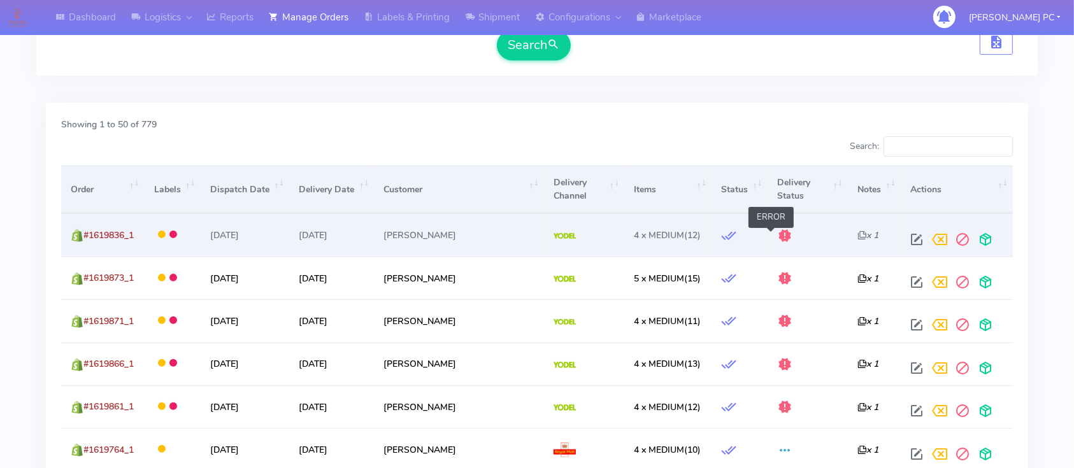 This screenshot has width=1074, height=468. What do you see at coordinates (108, 407) in the screenshot?
I see `span: #1619861_1` at bounding box center [108, 407].